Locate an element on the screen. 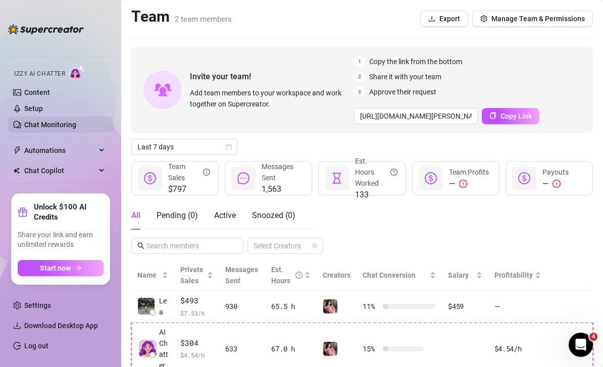 Image resolution: width=603 pixels, height=367 pixels. button: Start nowarrow-right is located at coordinates (61, 268).